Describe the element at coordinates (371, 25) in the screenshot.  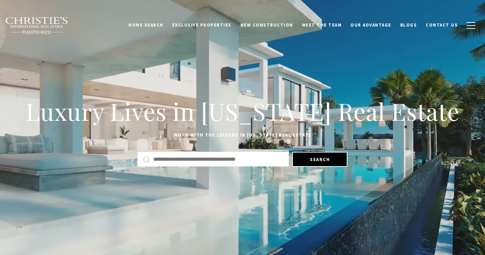
I see `a: Our Advantage` at that location.